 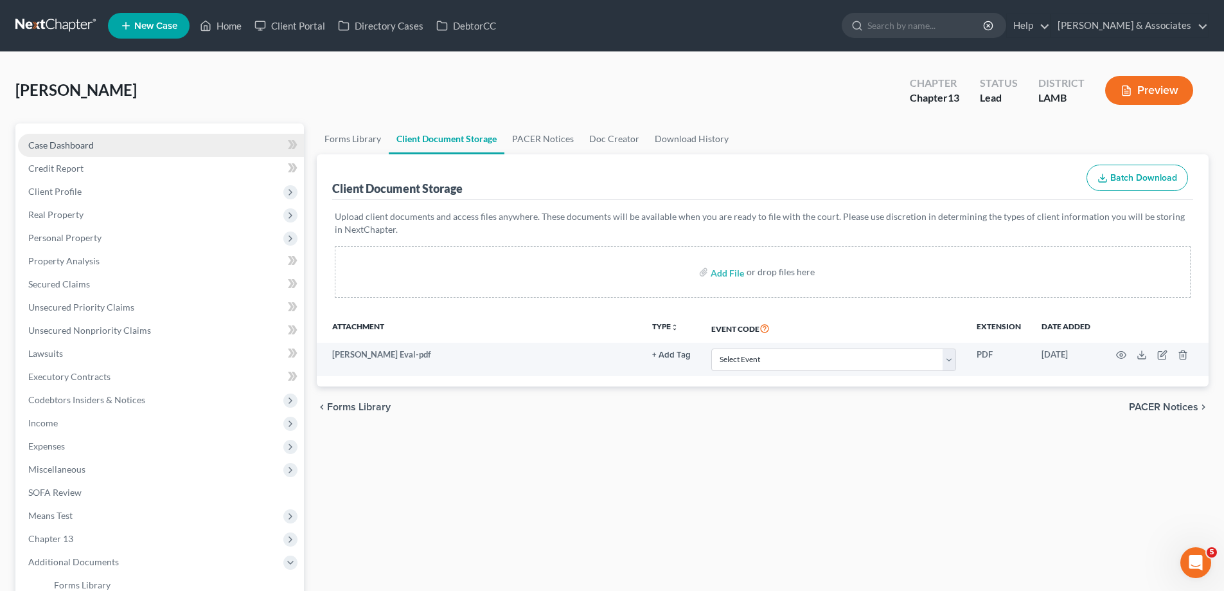 What do you see at coordinates (1149, 90) in the screenshot?
I see `button: Preview` at bounding box center [1149, 90].